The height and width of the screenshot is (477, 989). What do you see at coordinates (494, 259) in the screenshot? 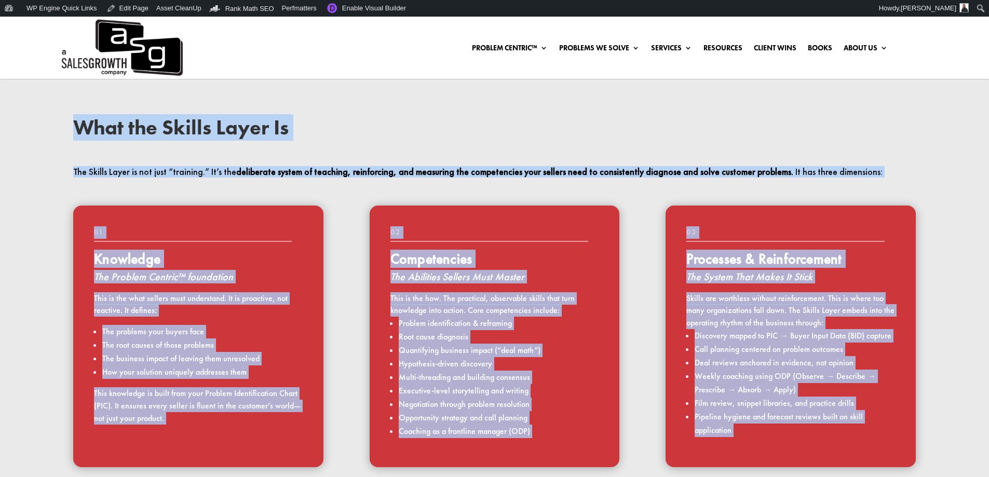
I see `div: Competencies` at bounding box center [494, 259].